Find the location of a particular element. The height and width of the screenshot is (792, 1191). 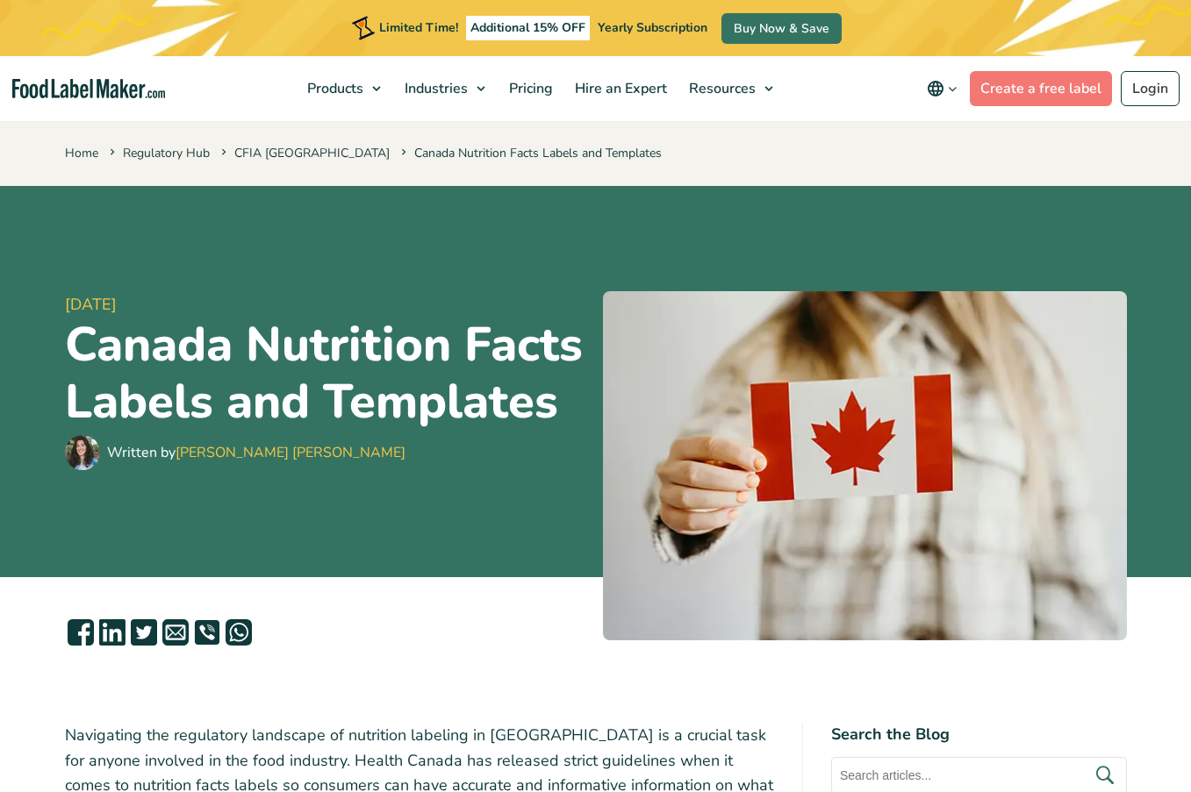

span: Yearly Subscription is located at coordinates (652, 27).